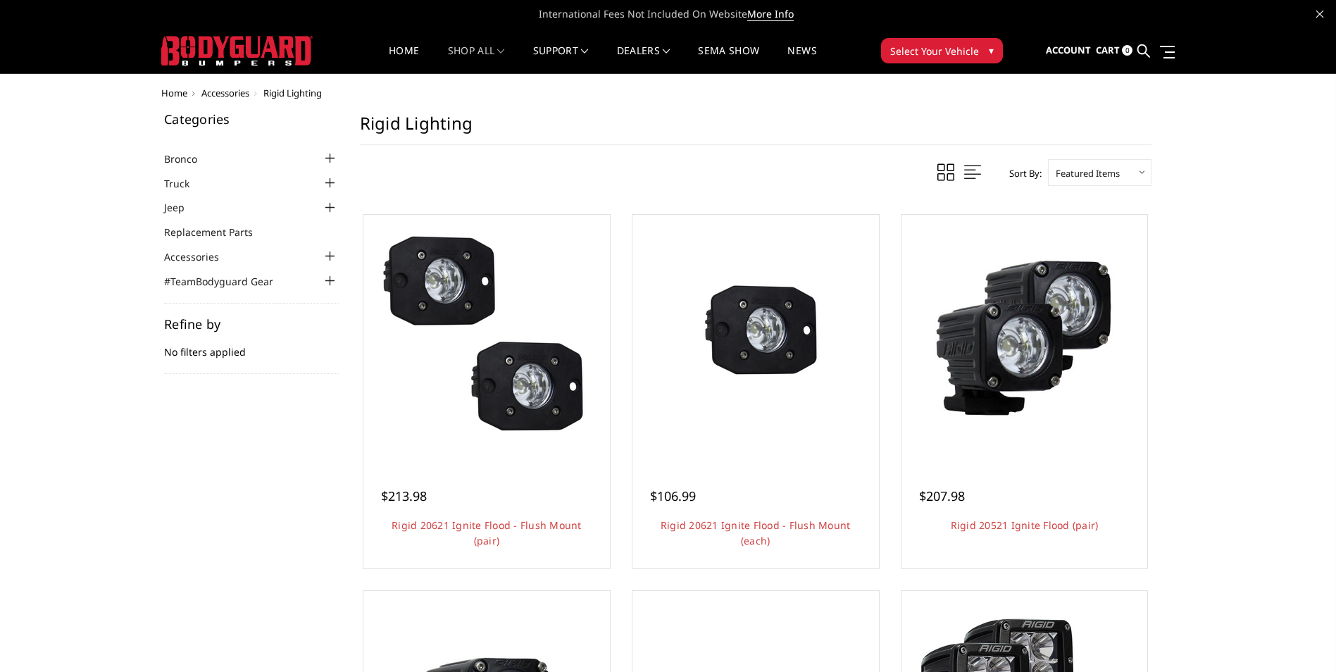  What do you see at coordinates (251, 324) in the screenshot?
I see `h5: Refine by` at bounding box center [251, 324].